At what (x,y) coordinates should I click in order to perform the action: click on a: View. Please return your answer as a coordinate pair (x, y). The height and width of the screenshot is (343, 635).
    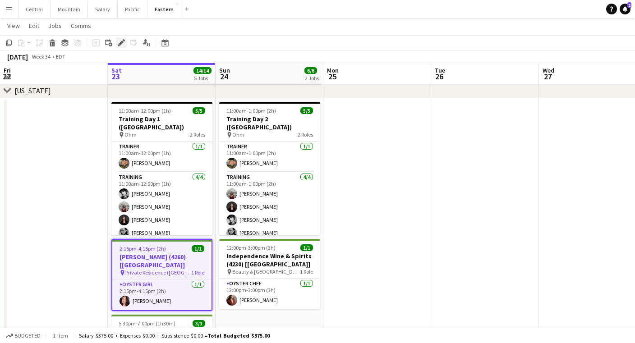
    Looking at the image, I should click on (14, 26).